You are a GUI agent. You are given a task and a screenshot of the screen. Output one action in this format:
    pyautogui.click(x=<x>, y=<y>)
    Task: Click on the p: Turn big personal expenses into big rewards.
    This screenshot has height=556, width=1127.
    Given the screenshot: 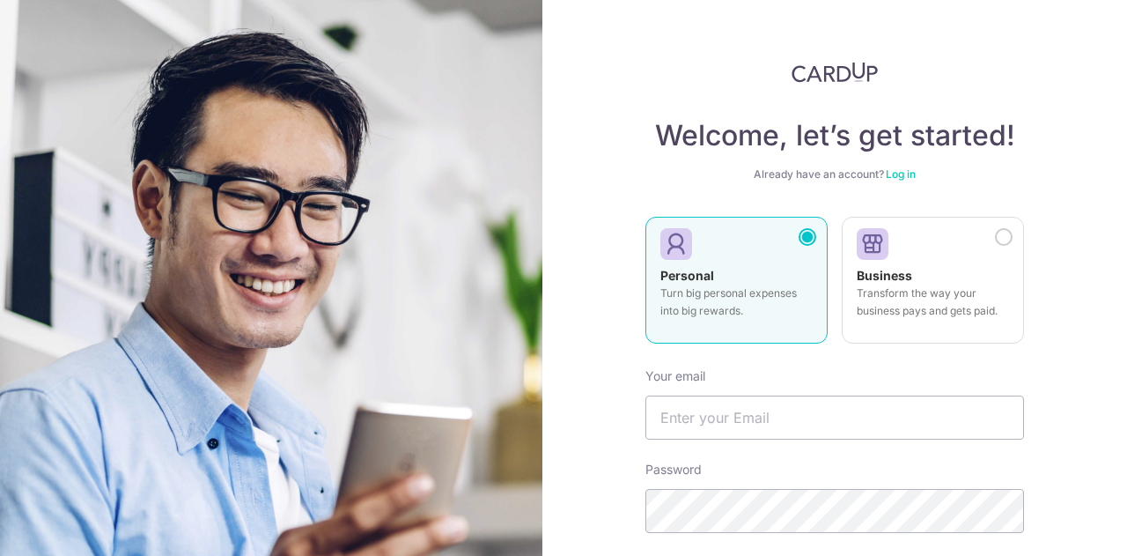 What is the action you would take?
    pyautogui.click(x=736, y=302)
    